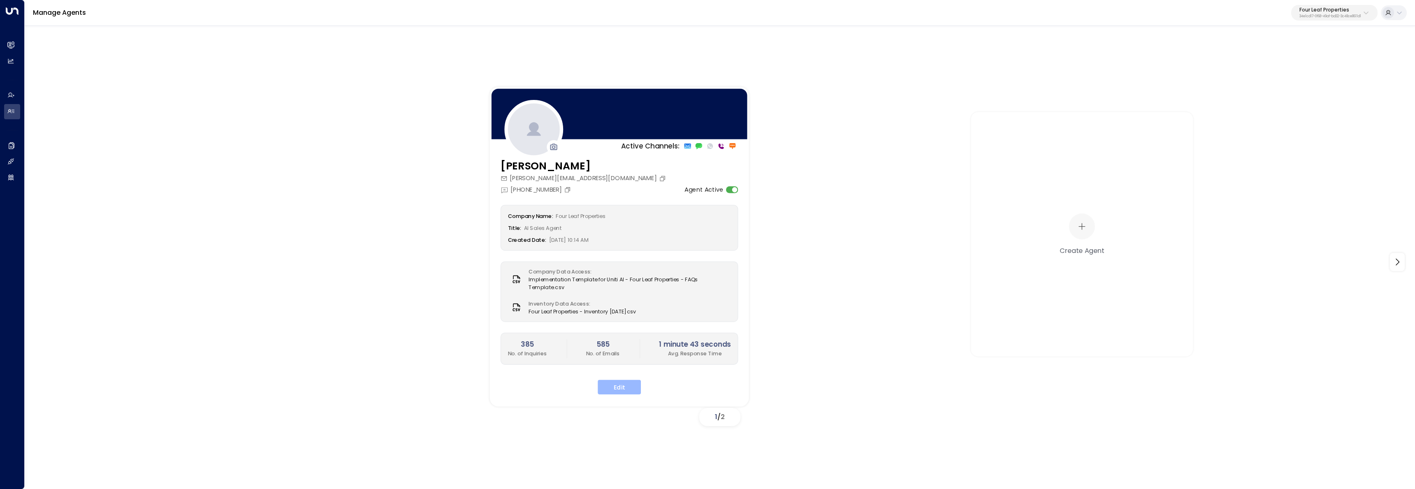 This screenshot has height=489, width=1415. Describe the element at coordinates (580, 304) in the screenshot. I see `label: Inventory Data Access:` at that location.